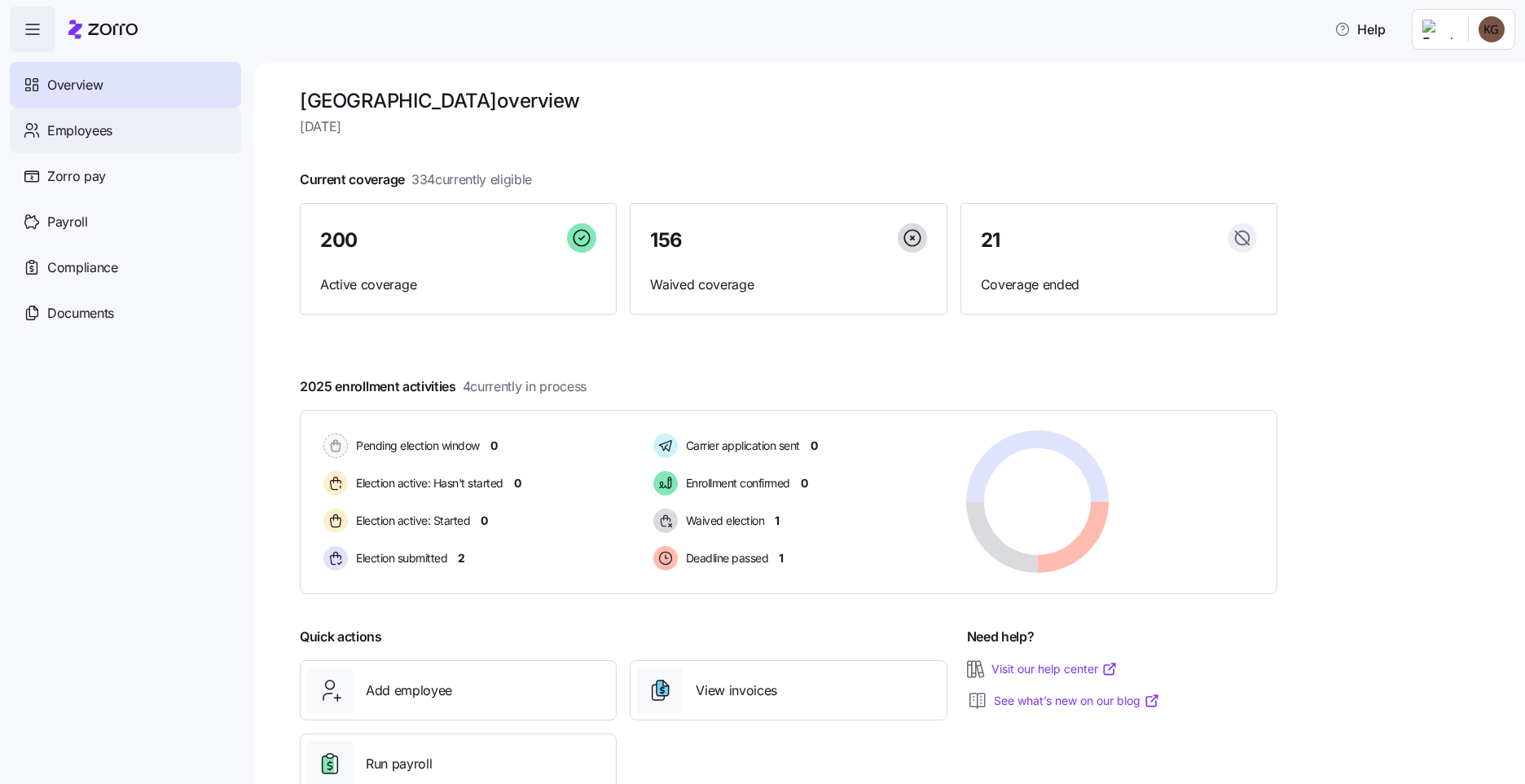  I want to click on span: Enrollment confirmed, so click(735, 483).